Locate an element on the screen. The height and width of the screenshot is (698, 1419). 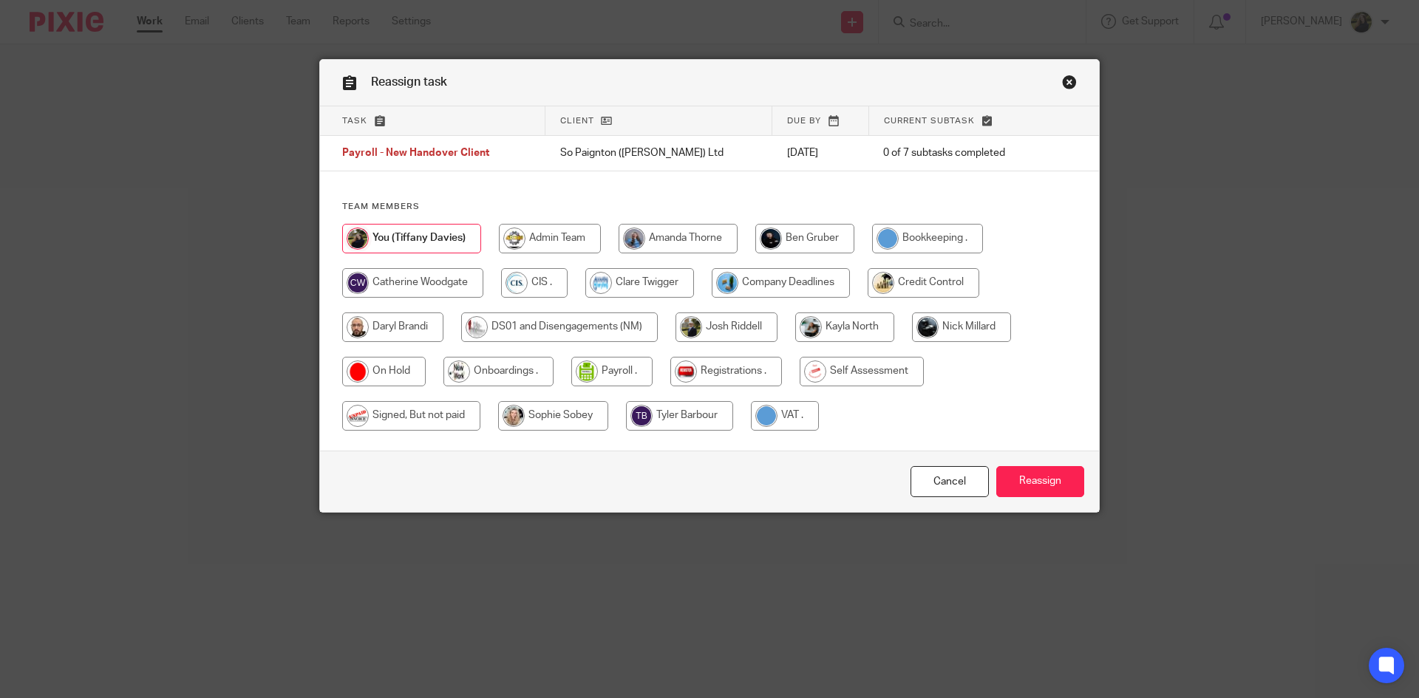
span: Reassign task is located at coordinates (409, 82).